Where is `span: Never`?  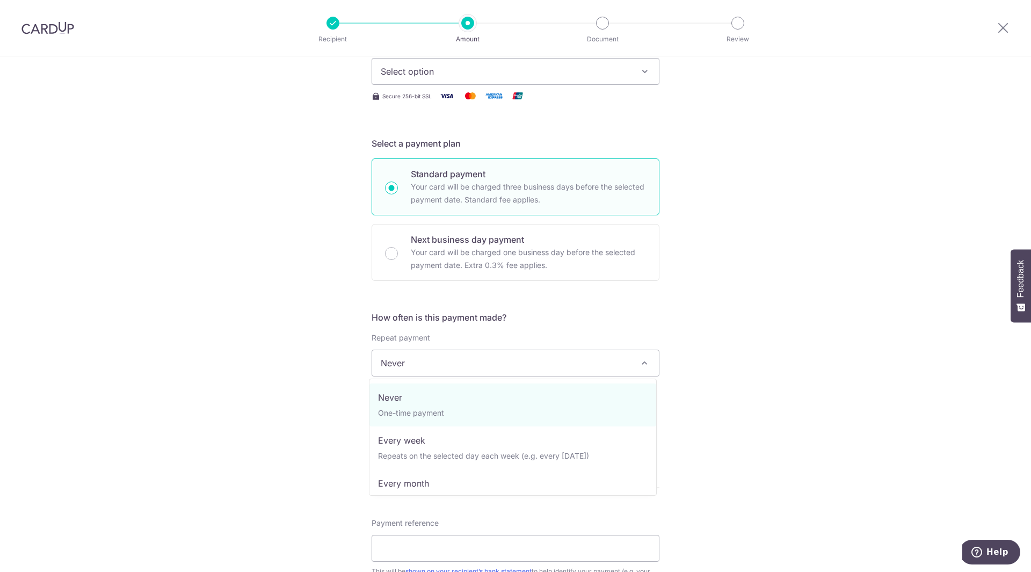 span: Never is located at coordinates (515, 363).